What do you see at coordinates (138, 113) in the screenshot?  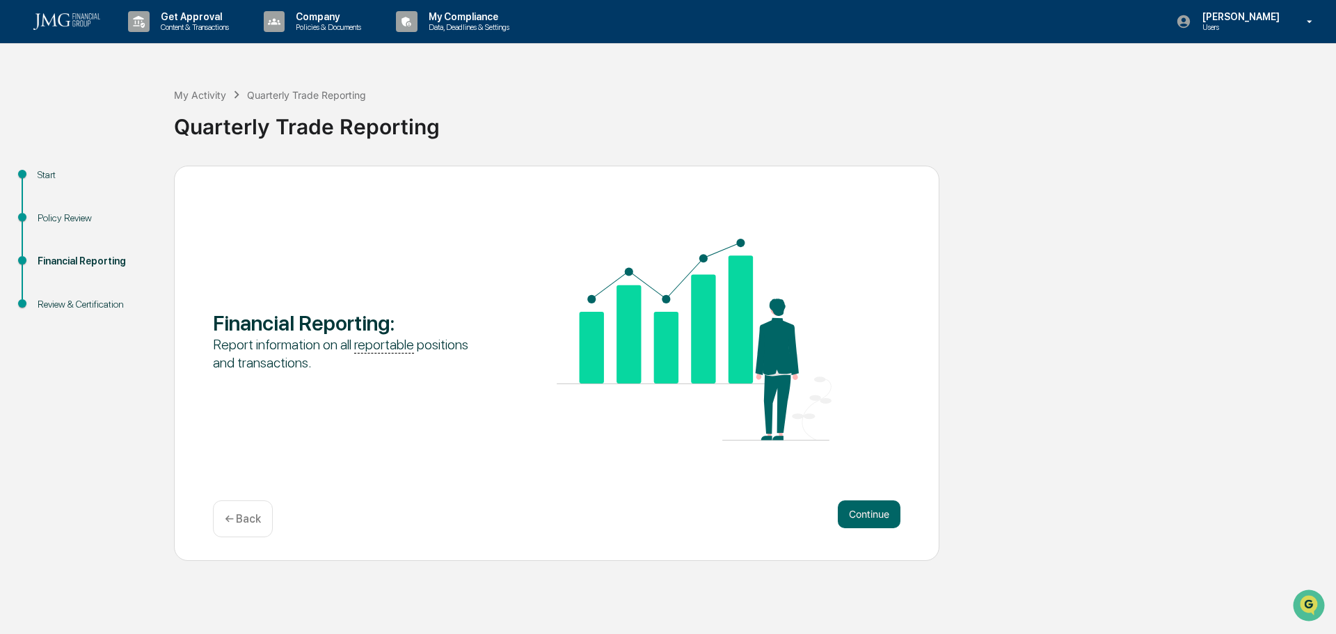 I see `div: Start new chat` at bounding box center [138, 113].